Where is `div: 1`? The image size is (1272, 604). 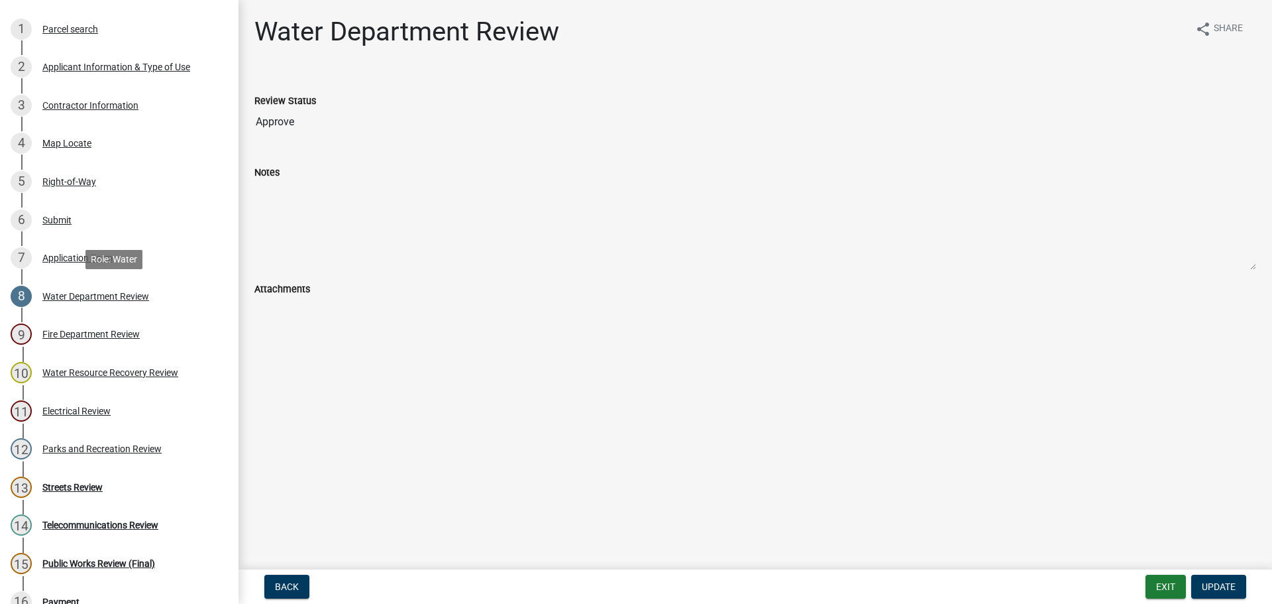 div: 1 is located at coordinates (21, 29).